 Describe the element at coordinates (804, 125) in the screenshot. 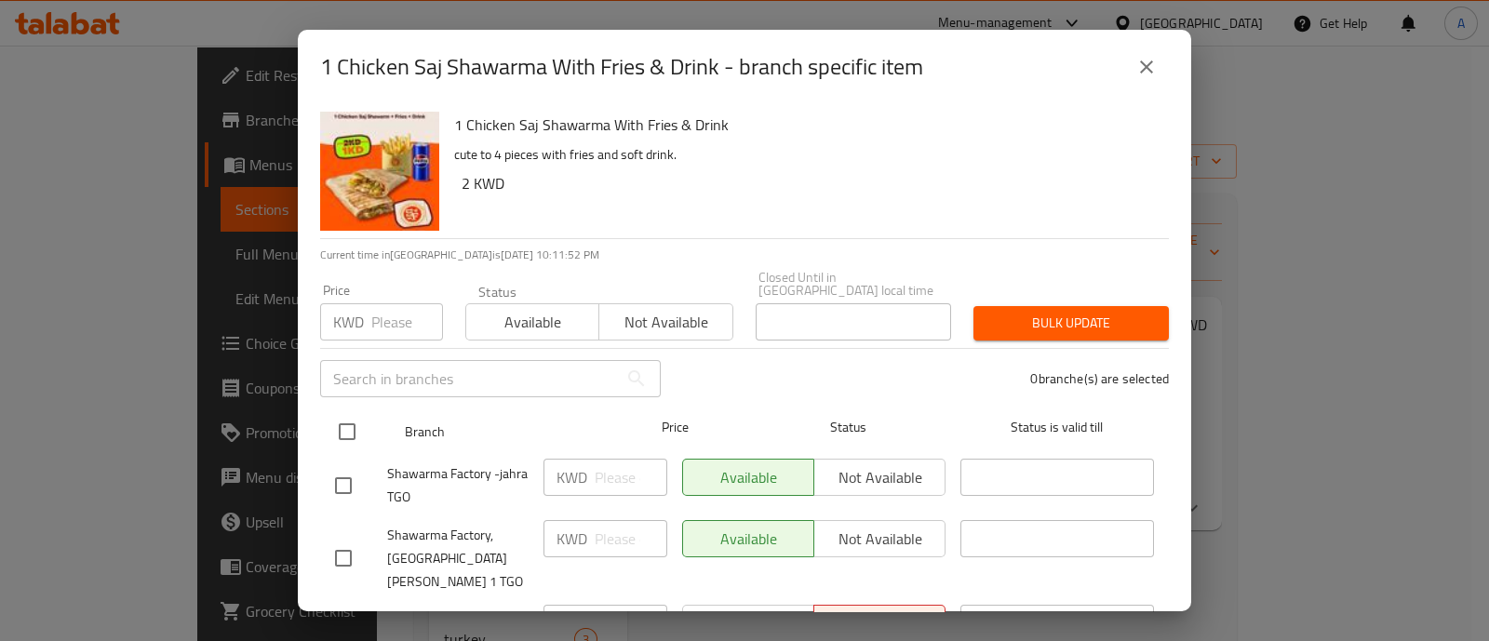

I see `h6: 1 Chicken Saj Shawarma With Fries & Drink` at that location.